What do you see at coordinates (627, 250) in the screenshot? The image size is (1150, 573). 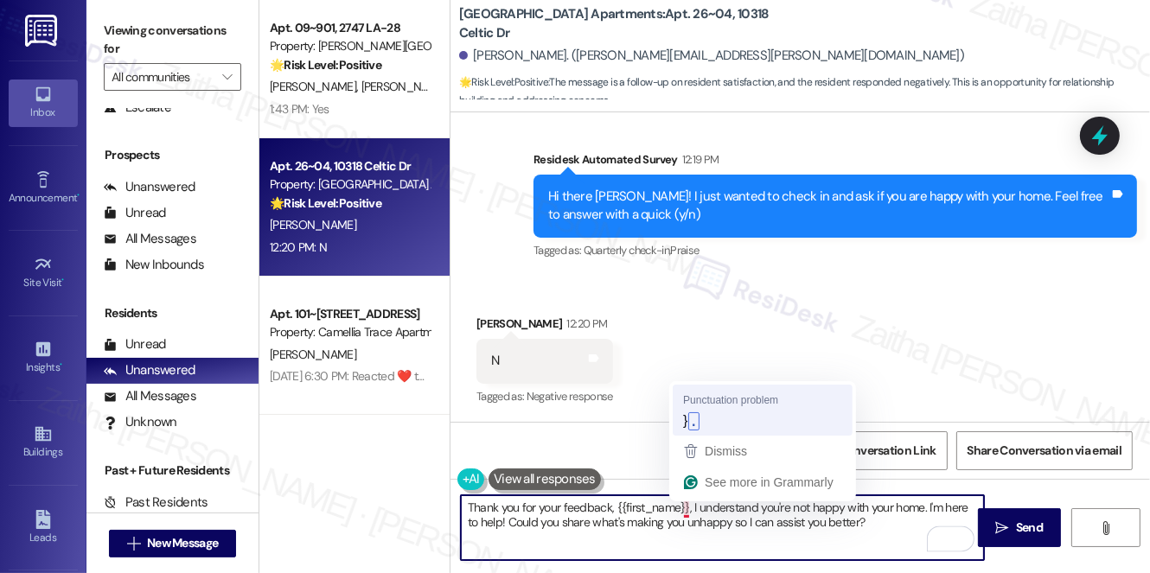 I see `span: Quarterly check-in ,` at bounding box center [627, 250].